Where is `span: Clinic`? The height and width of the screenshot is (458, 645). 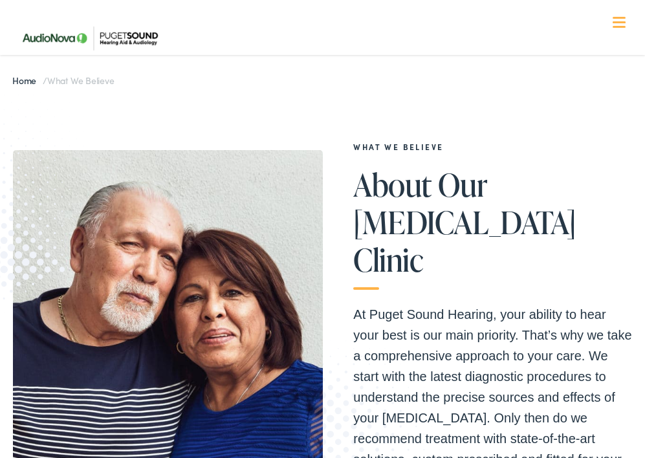 span: Clinic is located at coordinates (388, 260).